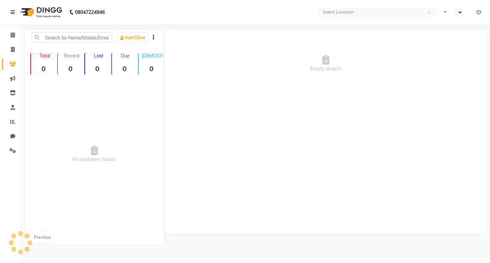  I want to click on p: Lost, so click(99, 56).